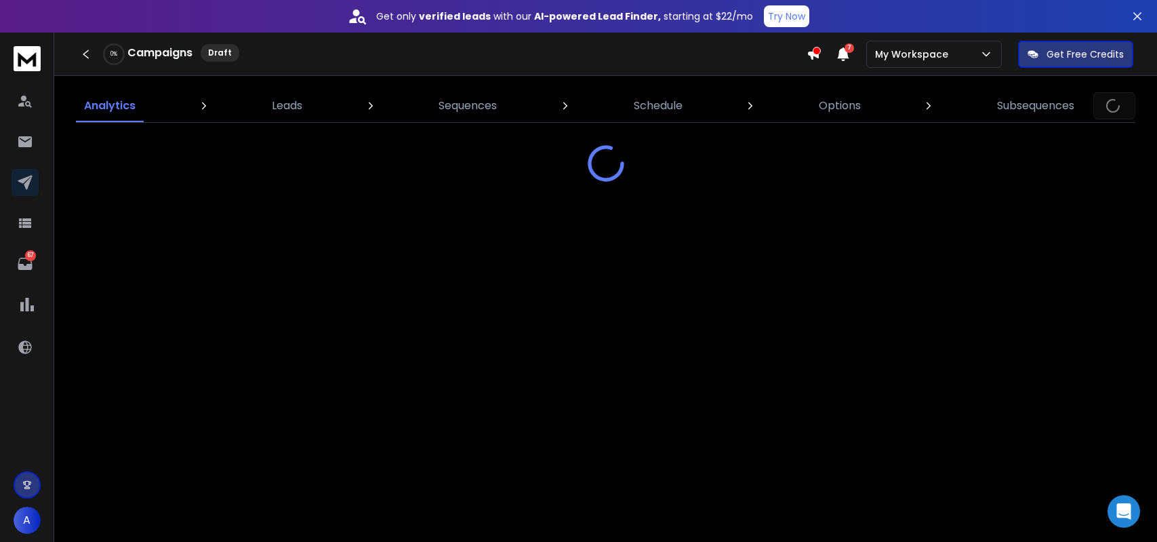 The image size is (1157, 542). What do you see at coordinates (658, 106) in the screenshot?
I see `a: Schedule` at bounding box center [658, 106].